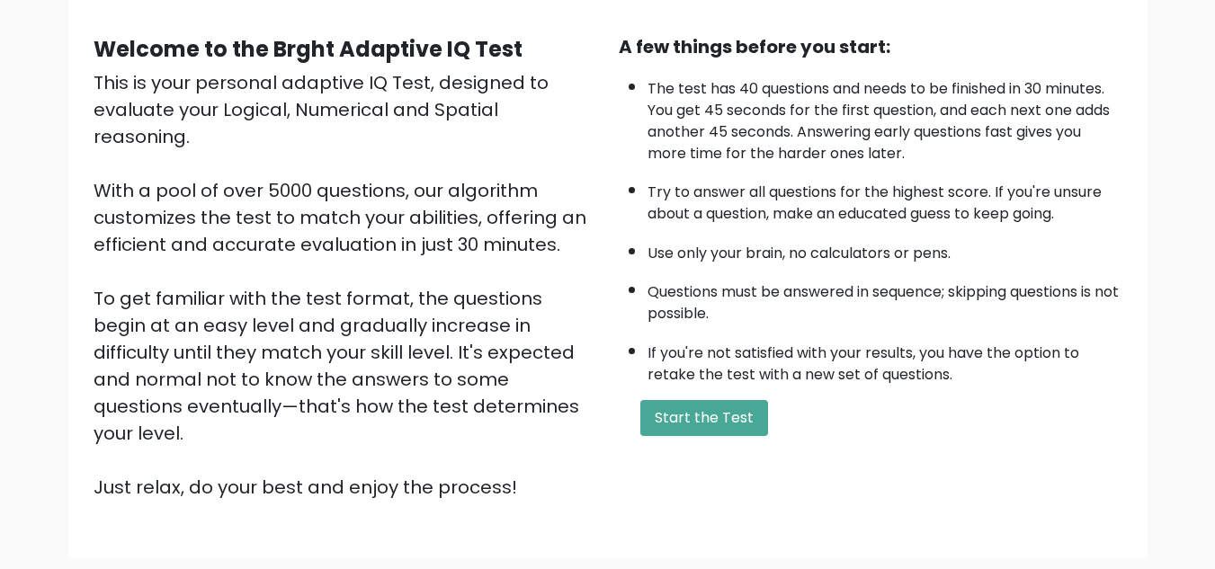 Image resolution: width=1215 pixels, height=569 pixels. Describe the element at coordinates (308, 49) in the screenshot. I see `b: Welcome to the Brght Adaptive IQ Test` at that location.